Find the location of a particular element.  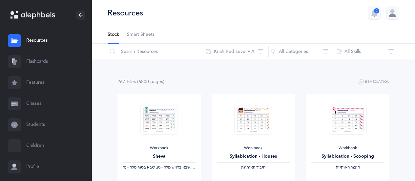

div: ‪, + 2‬ is located at coordinates (159, 167).